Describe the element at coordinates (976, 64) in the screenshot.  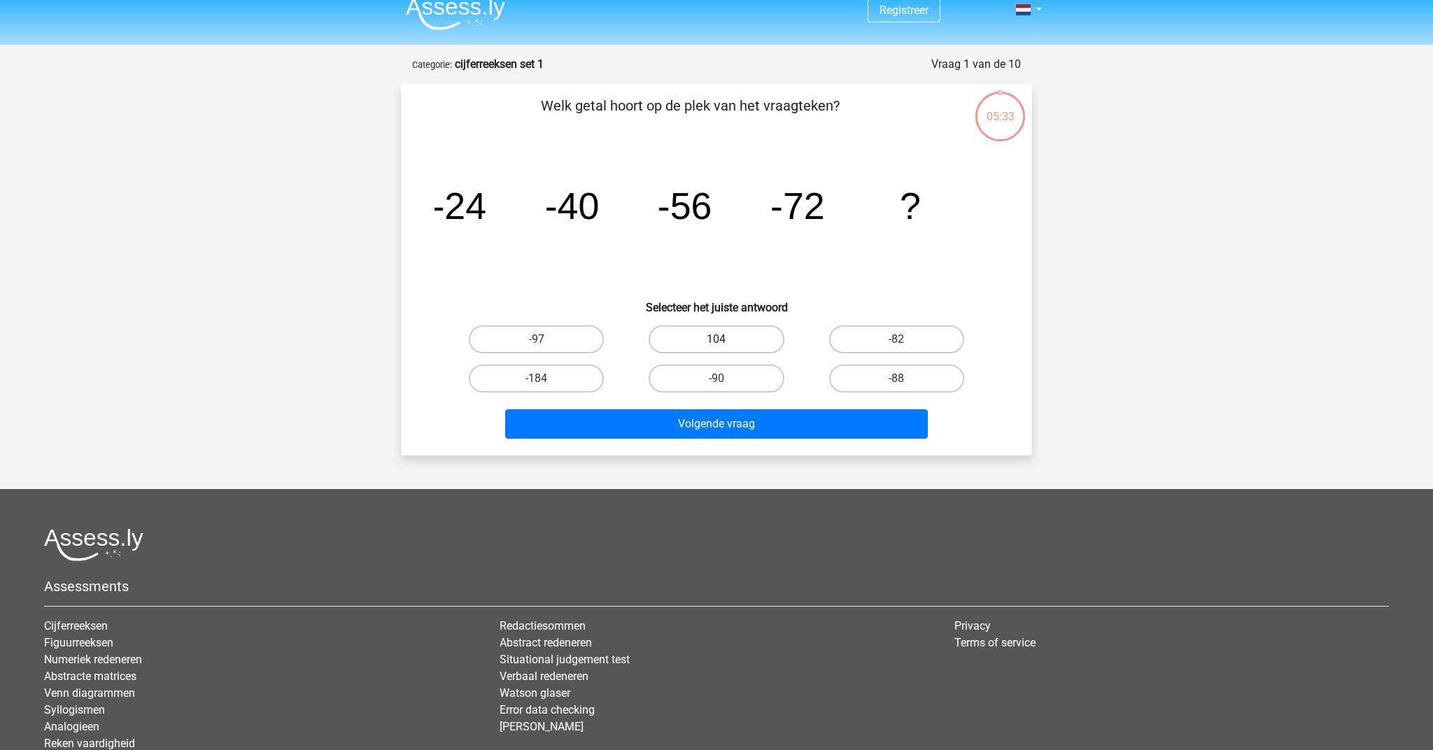
I see `div: Vraag 1 van de 10` at that location.